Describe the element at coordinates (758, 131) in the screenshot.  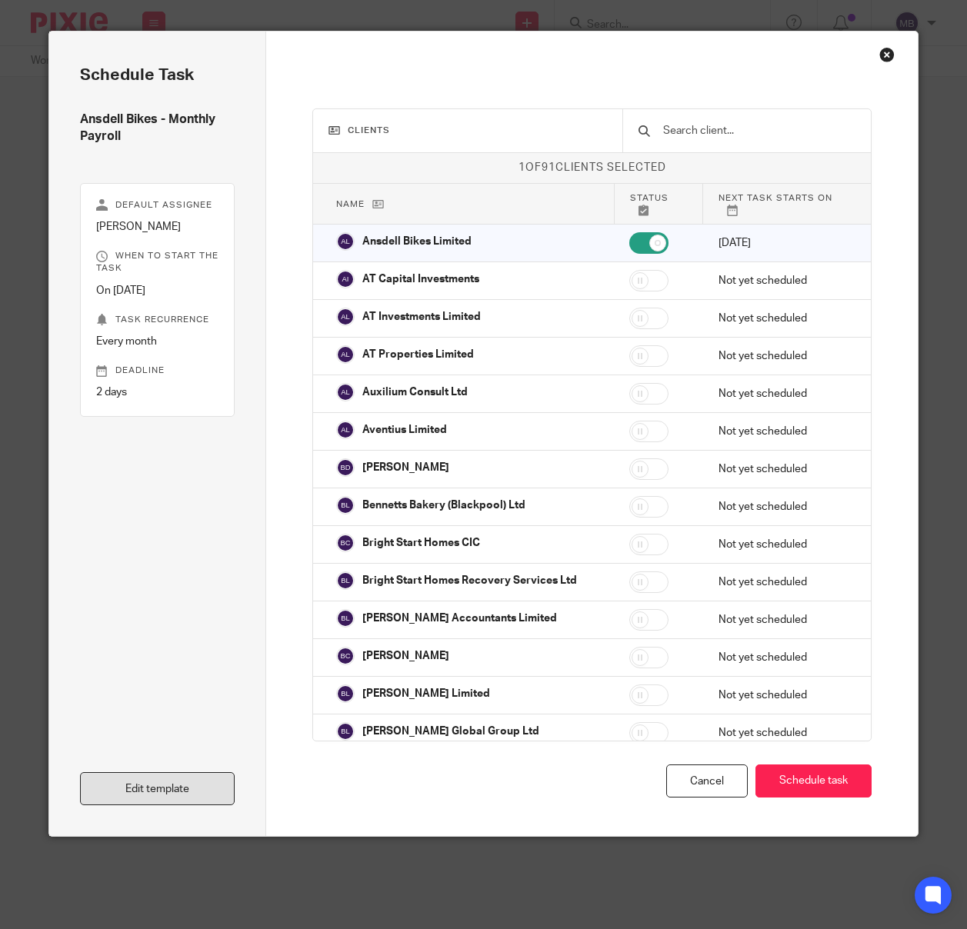
I see `input: Search client...` at that location.